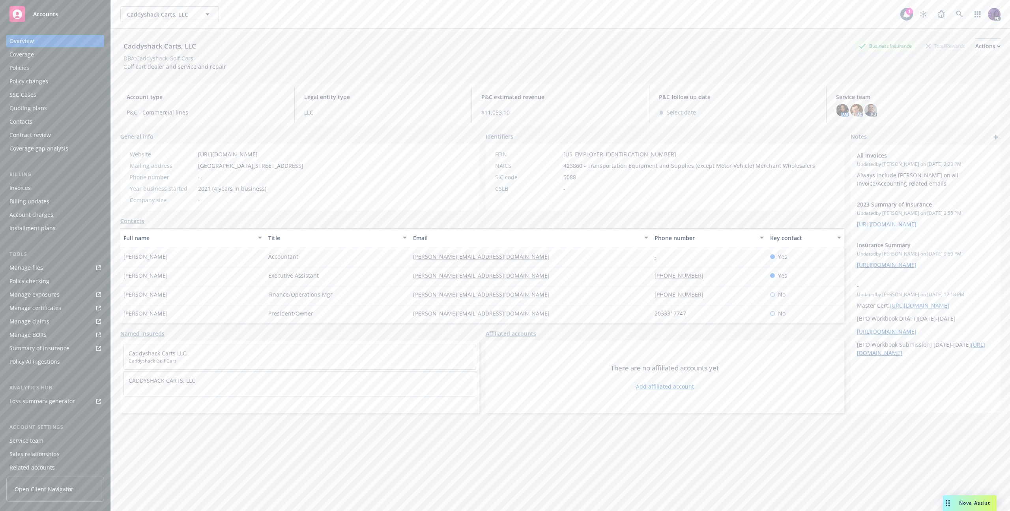  What do you see at coordinates (55, 215) in the screenshot?
I see `a: Account charges` at bounding box center [55, 215].